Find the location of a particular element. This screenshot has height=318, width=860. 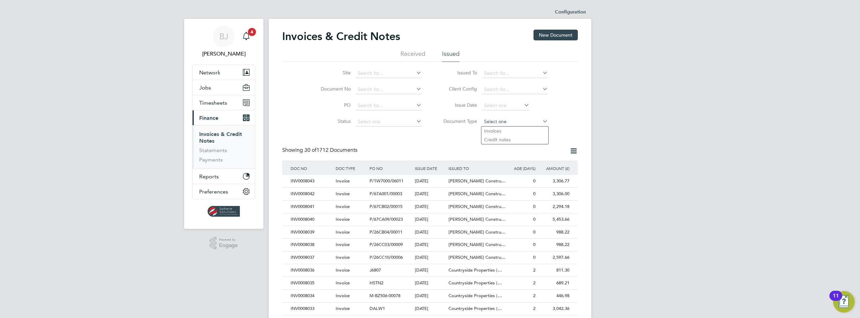

div: 446.98 is located at coordinates (554, 295).